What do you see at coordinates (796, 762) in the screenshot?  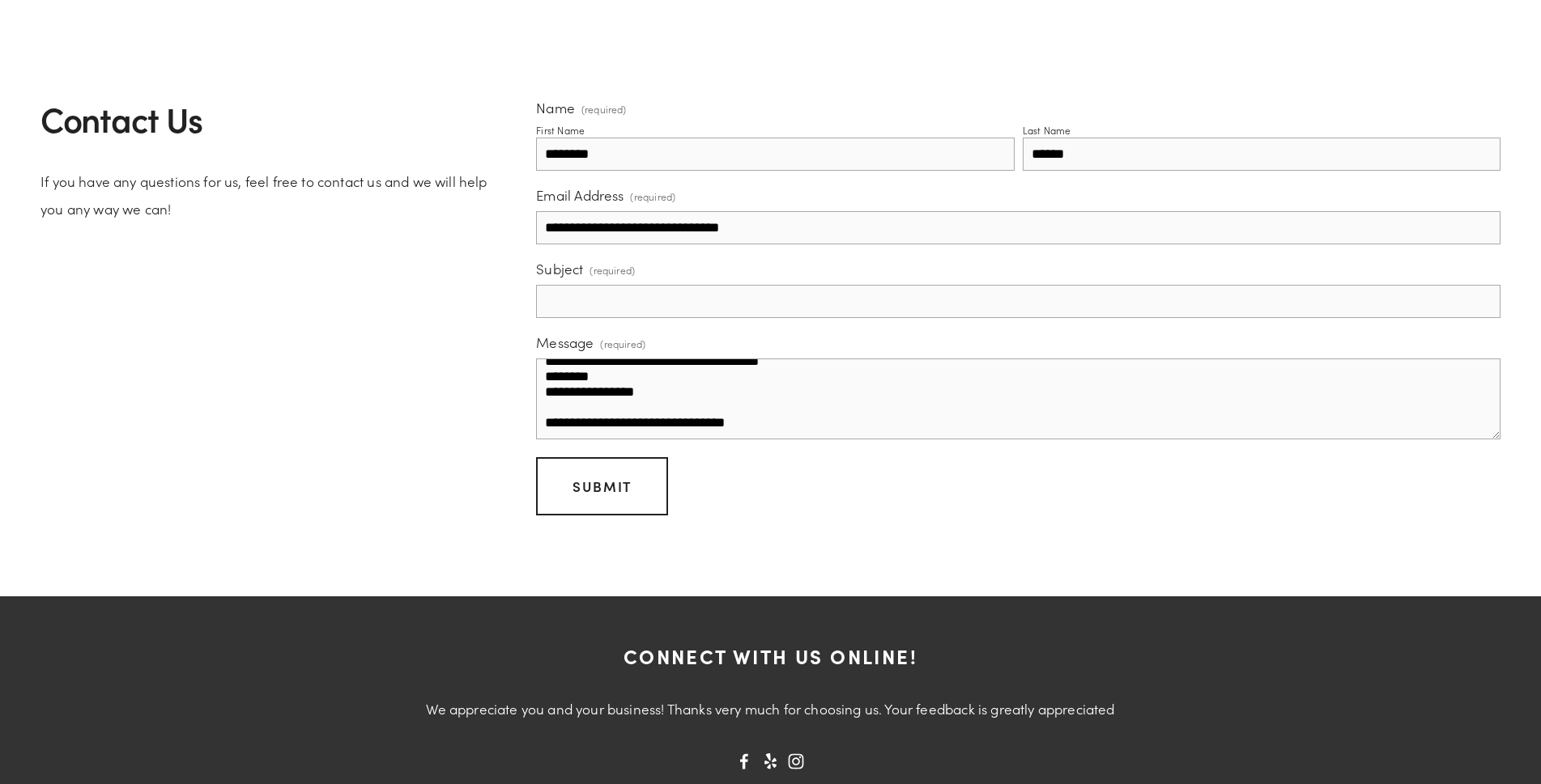 I see `a: Instagram` at bounding box center [796, 762].